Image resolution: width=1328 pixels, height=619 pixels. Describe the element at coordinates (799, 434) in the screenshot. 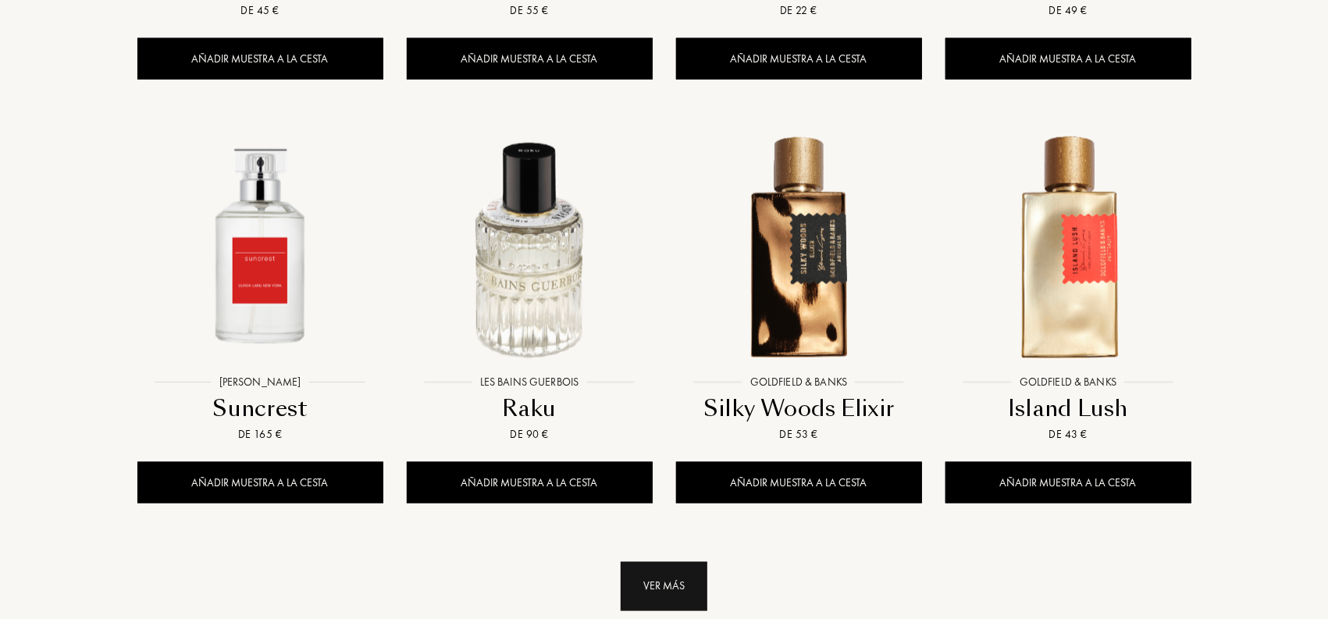

I see `div: De 53 €` at that location.